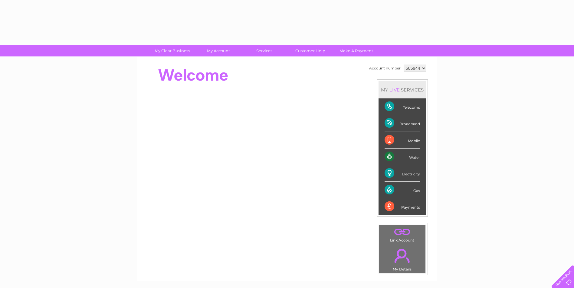  What do you see at coordinates (402, 90) in the screenshot?
I see `div: MY SERVICES` at bounding box center [402, 90].